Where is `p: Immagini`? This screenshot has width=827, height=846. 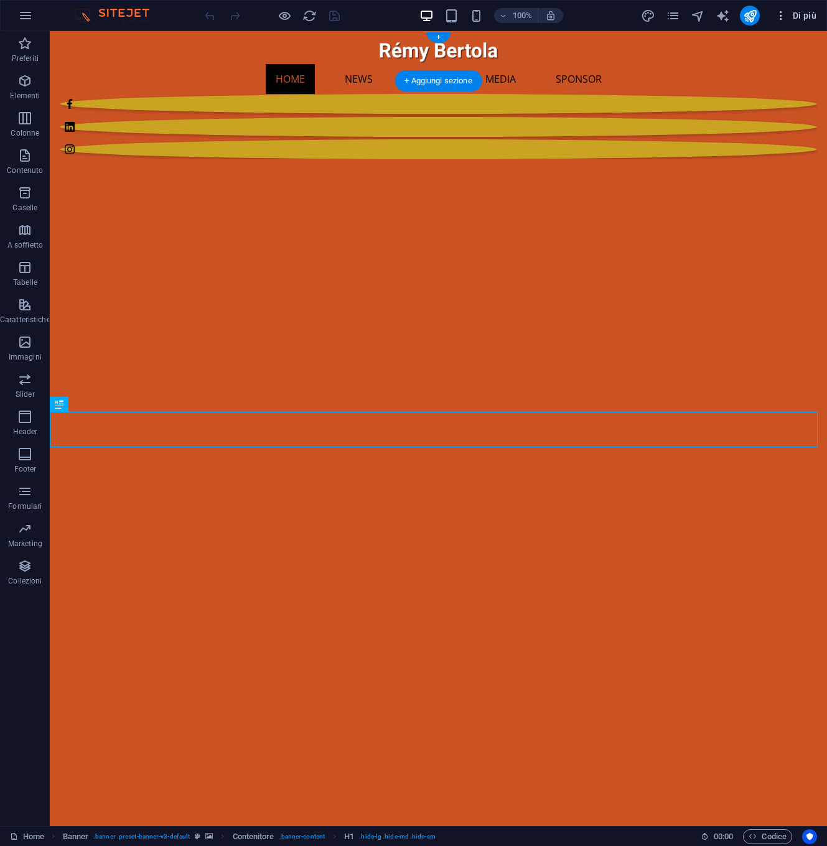
p: Immagini is located at coordinates (25, 357).